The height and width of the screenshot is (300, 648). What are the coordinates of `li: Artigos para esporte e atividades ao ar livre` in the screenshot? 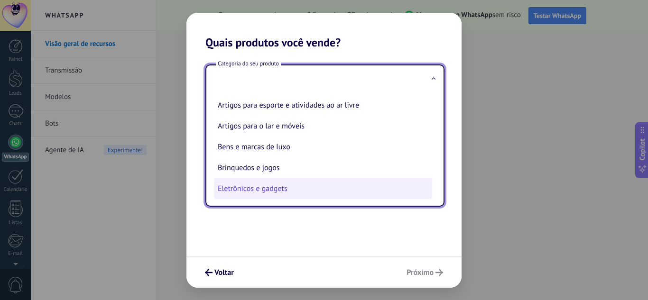 It's located at (323, 105).